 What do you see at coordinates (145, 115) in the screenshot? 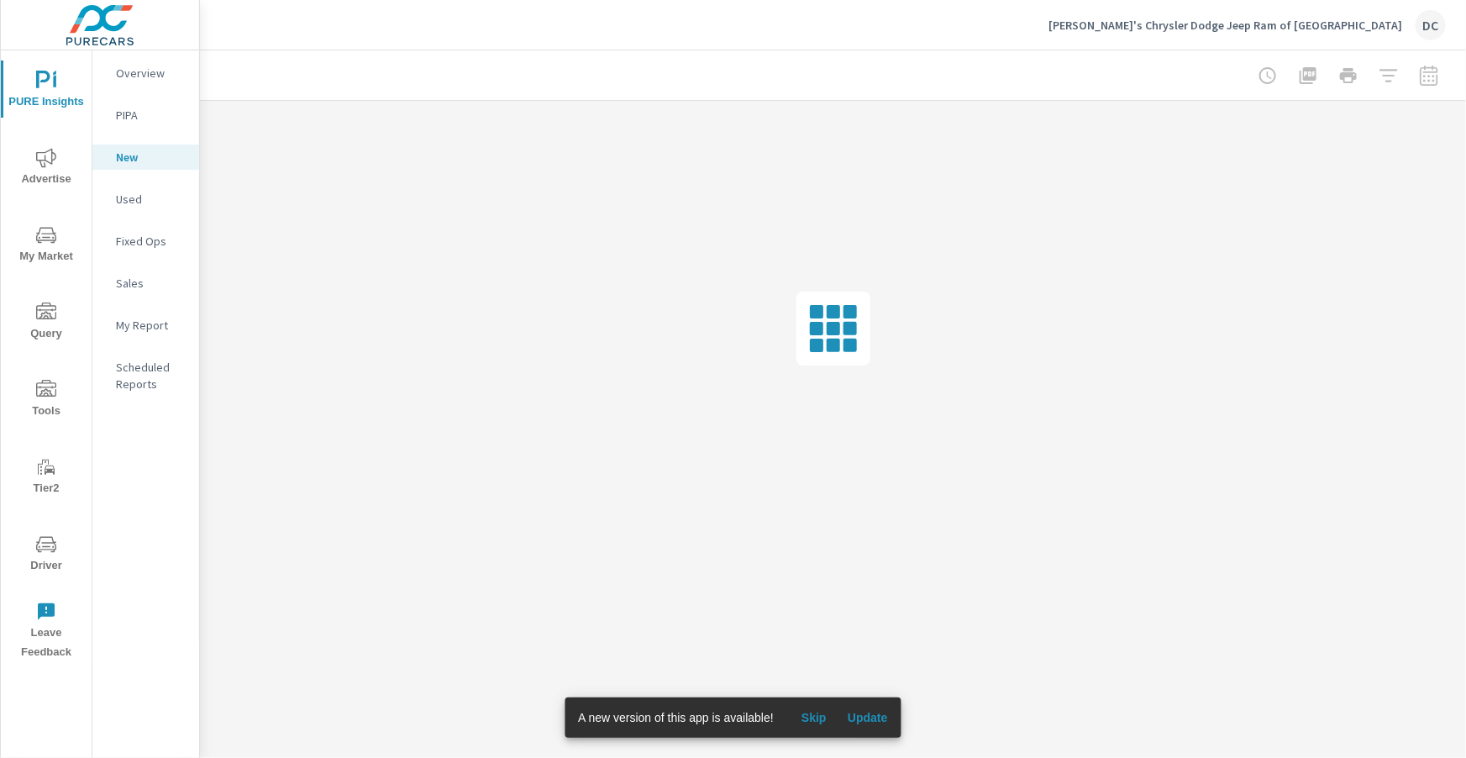
I see `div: PIPA` at bounding box center [145, 115].